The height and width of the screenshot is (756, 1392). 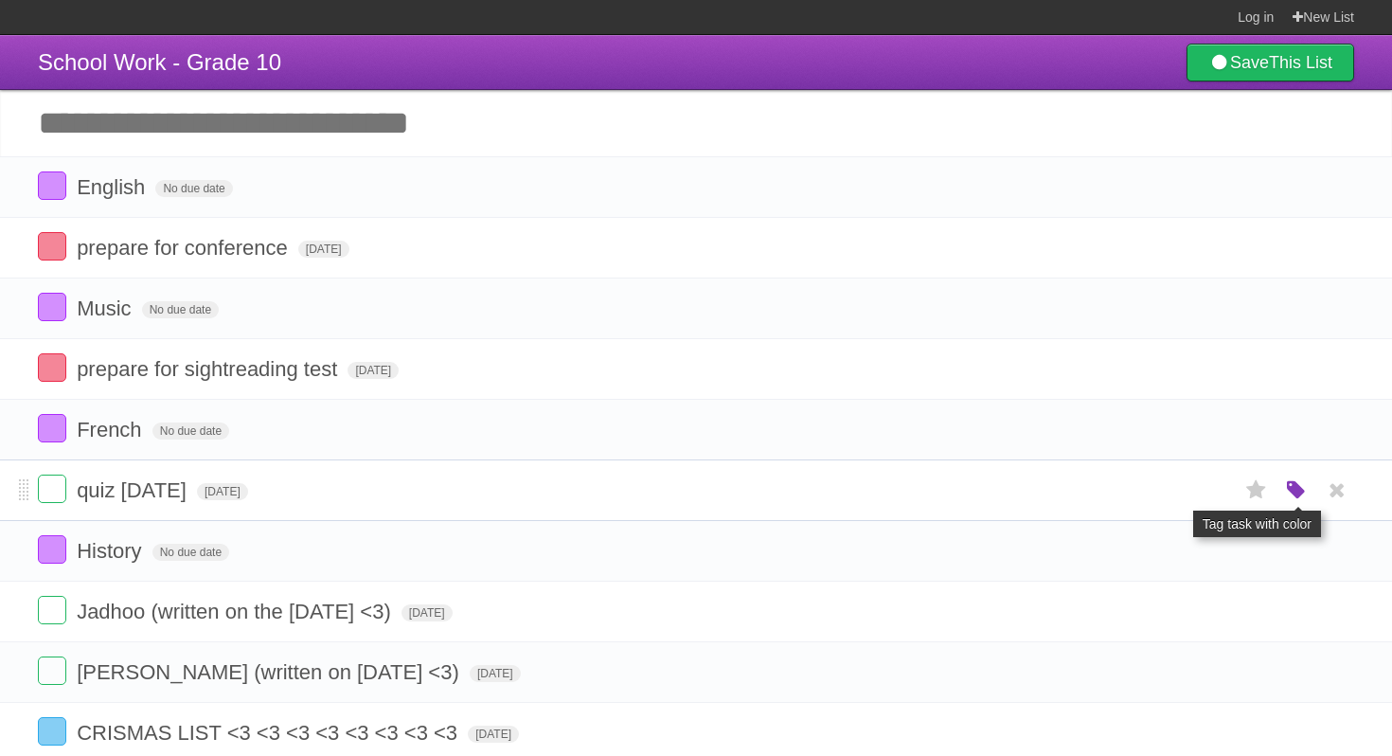 What do you see at coordinates (159, 62) in the screenshot?
I see `span: School Work - Grade 10` at bounding box center [159, 62].